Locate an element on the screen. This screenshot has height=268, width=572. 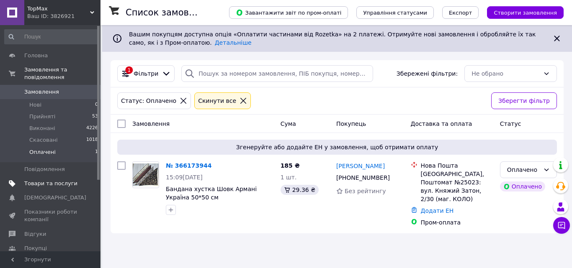
span: Нові is located at coordinates (35, 105).